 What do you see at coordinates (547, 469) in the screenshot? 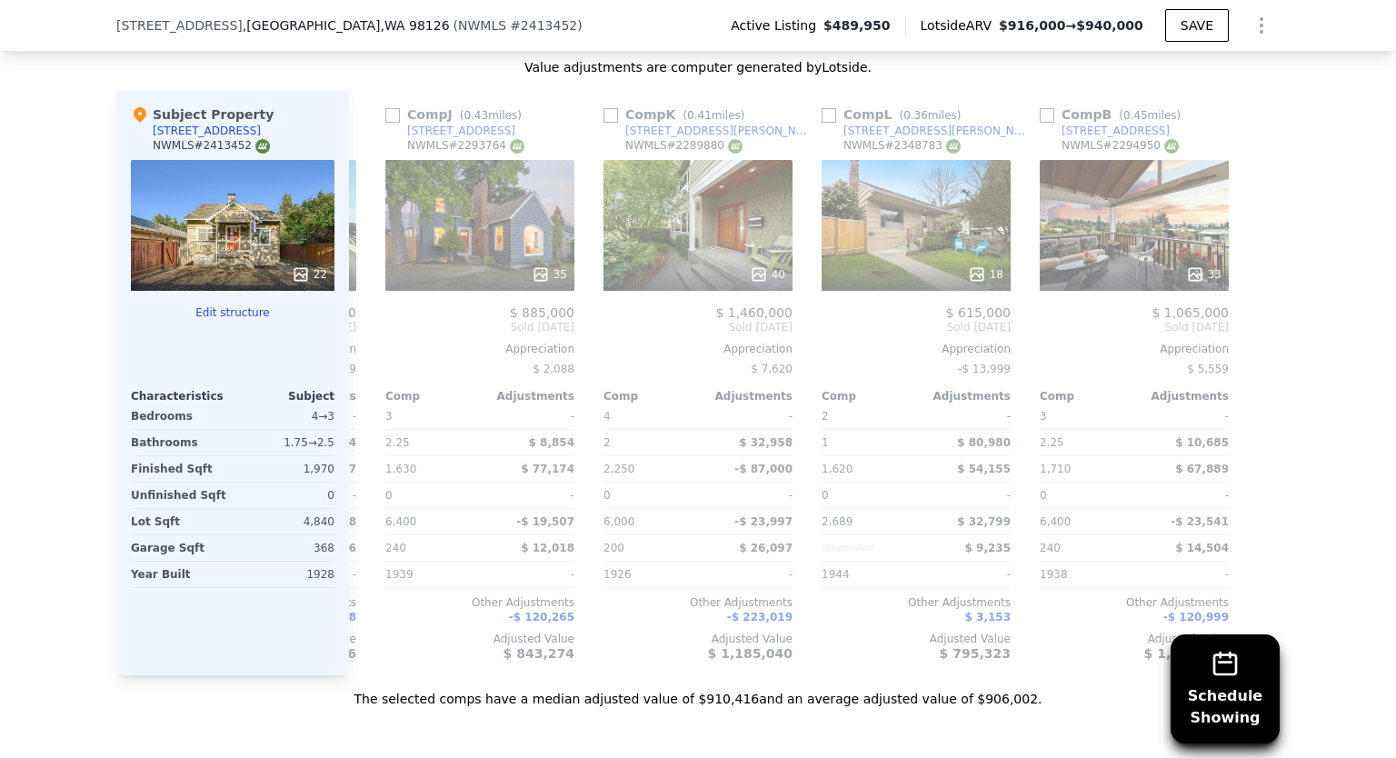
I see `span: $ 77,174` at bounding box center [547, 469].